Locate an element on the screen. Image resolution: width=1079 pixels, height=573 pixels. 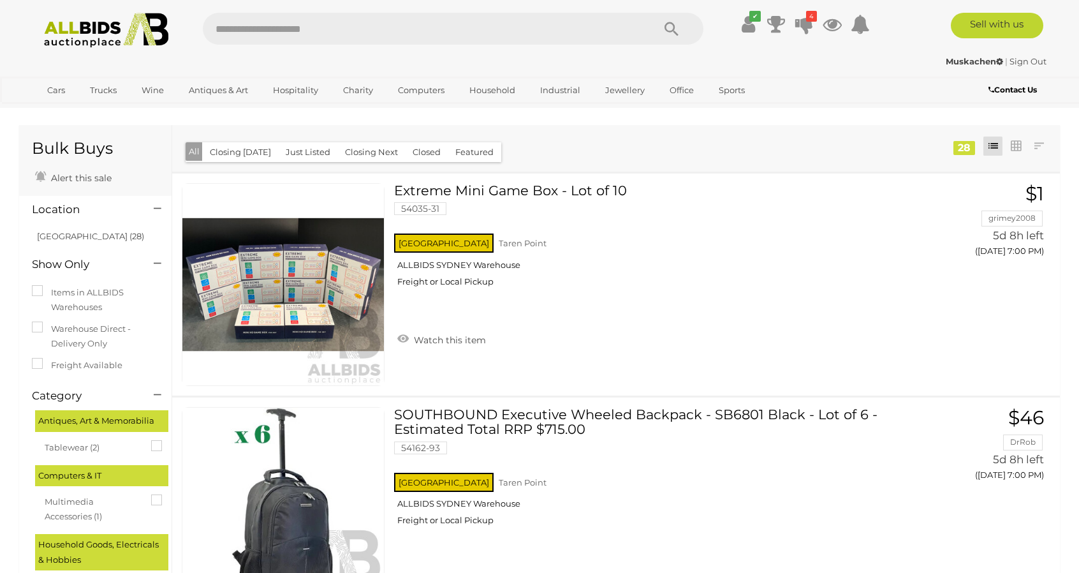
h1: Bulk Buys is located at coordinates (95, 149).